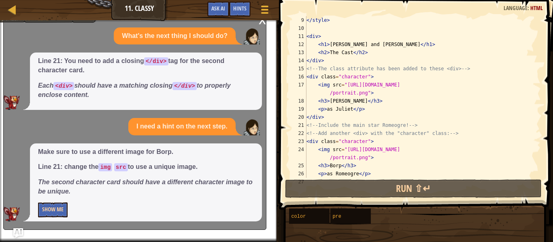 The height and width of the screenshot is (242, 553). What do you see at coordinates (298, 166) in the screenshot?
I see `div: 25` at bounding box center [298, 166].